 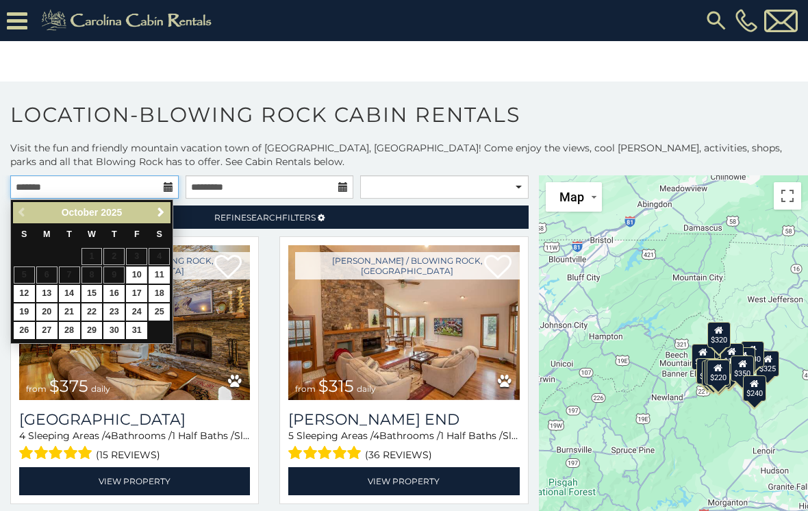 What do you see at coordinates (159, 311) in the screenshot?
I see `a: 25` at bounding box center [159, 311].